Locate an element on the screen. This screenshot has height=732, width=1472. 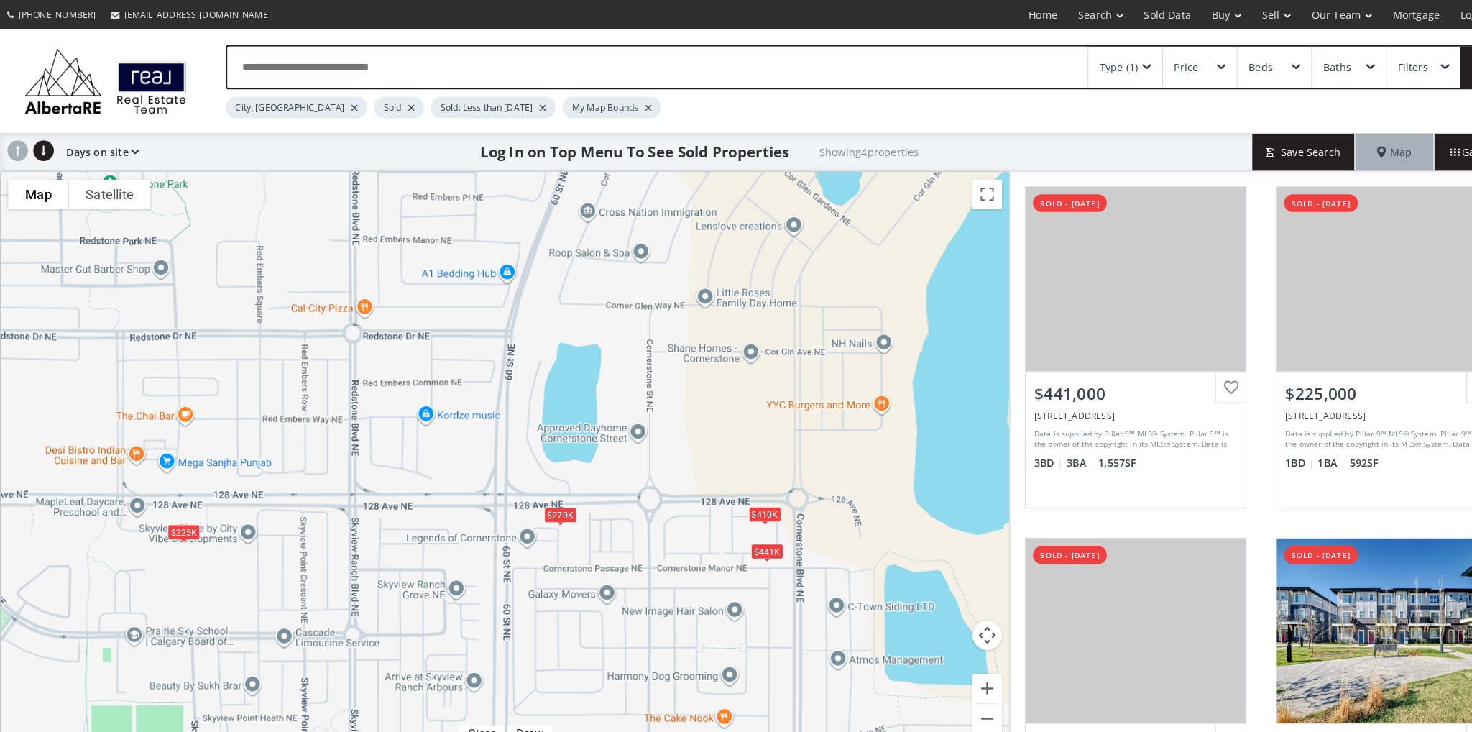
button: Toggle fullscreen view is located at coordinates (961, 189).